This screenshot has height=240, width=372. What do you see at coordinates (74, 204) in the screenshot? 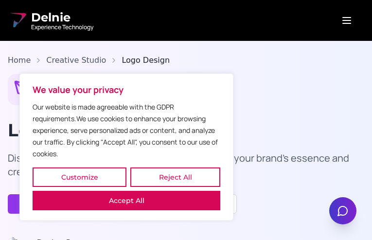
I see `button: Request a Design Consultation` at bounding box center [74, 204].